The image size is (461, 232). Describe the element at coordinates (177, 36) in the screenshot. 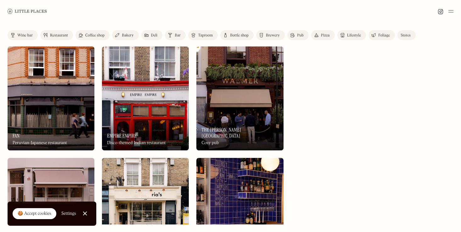

I see `div: Bar` at that location.